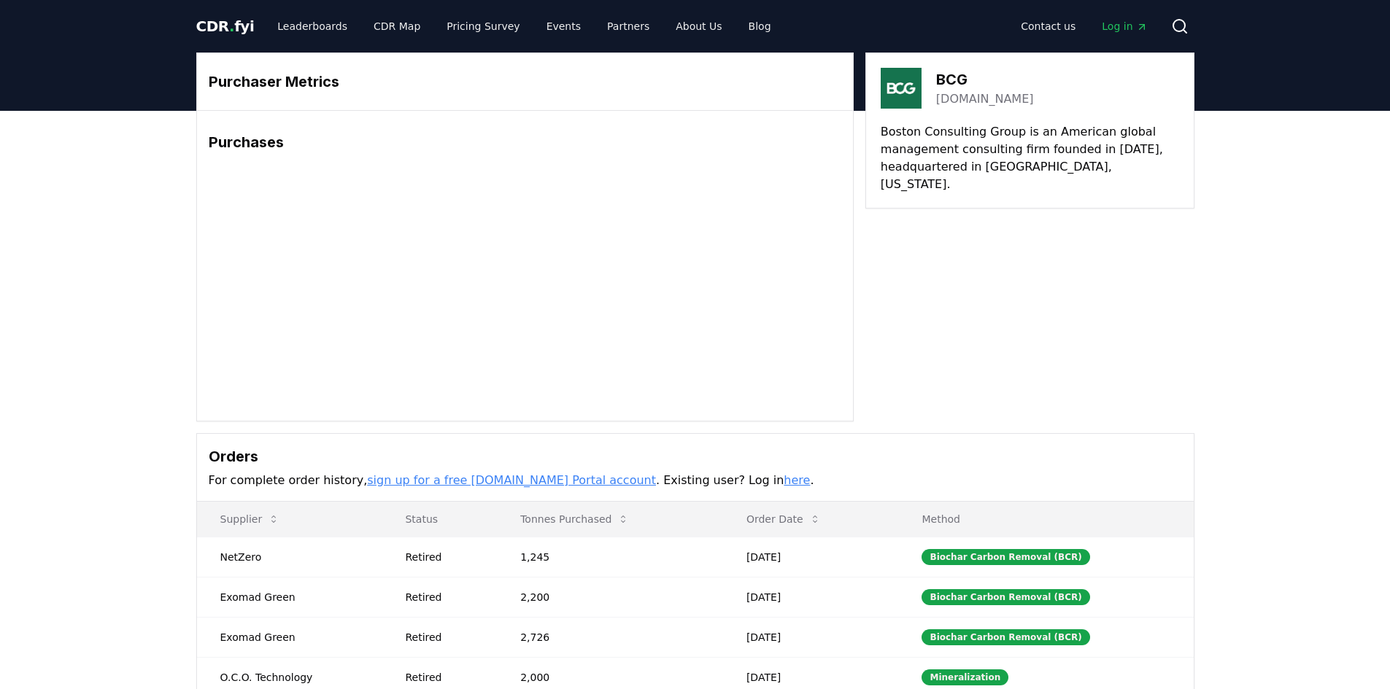 This screenshot has height=689, width=1390. I want to click on p: For complete order history, . Existing user? Log in ., so click(695, 481).